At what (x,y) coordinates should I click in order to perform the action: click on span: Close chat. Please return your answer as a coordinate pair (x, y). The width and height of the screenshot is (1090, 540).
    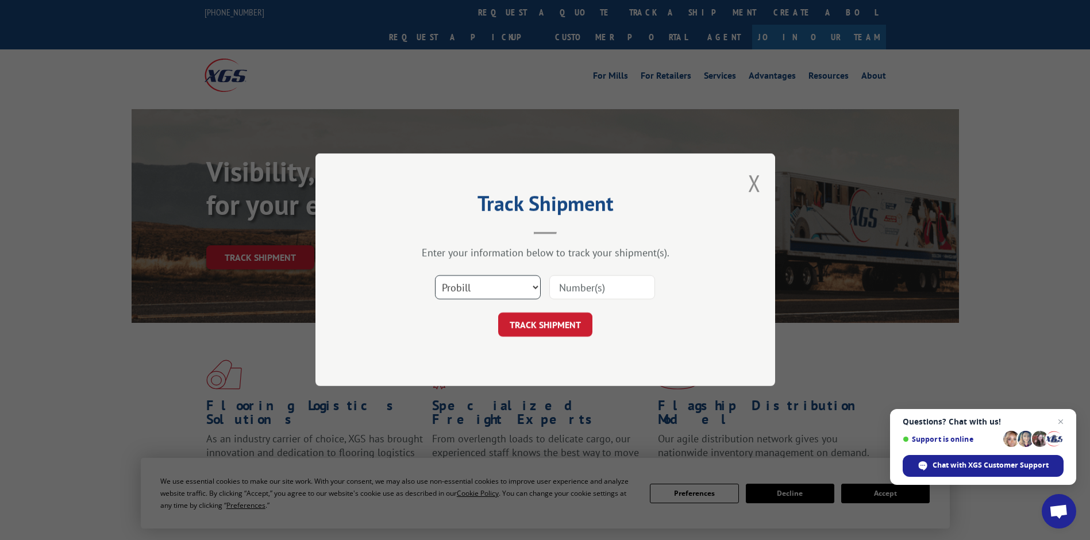
    Looking at the image, I should click on (1061, 422).